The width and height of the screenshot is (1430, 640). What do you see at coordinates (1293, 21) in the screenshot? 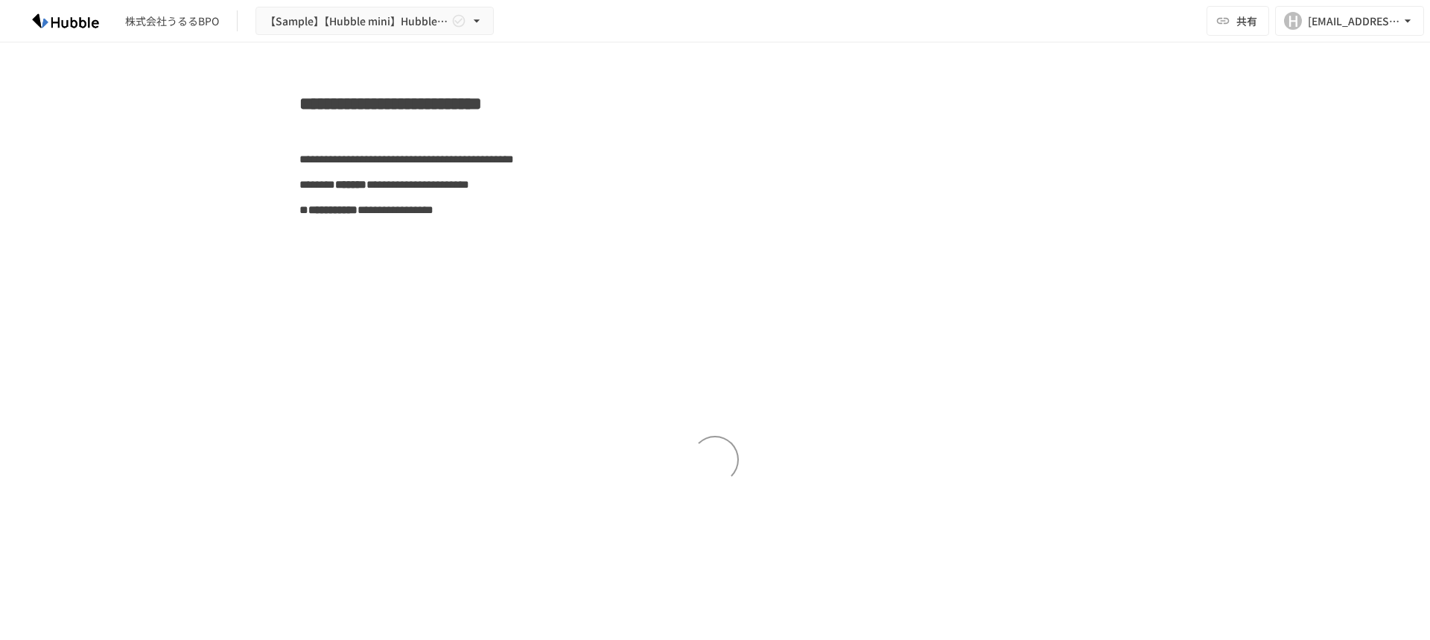
I see `div: H` at bounding box center [1293, 21].